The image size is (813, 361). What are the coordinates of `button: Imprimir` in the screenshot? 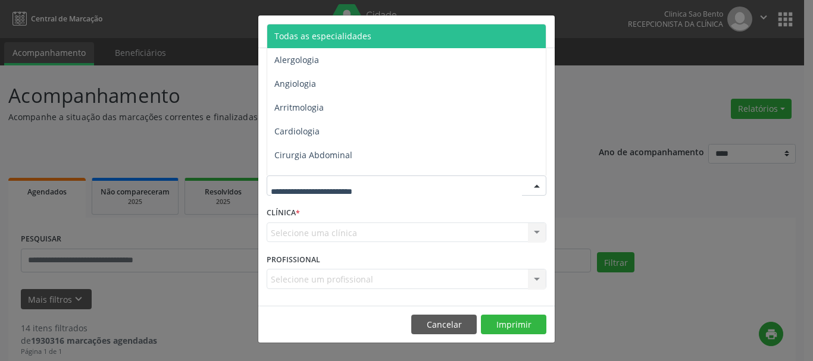 It's located at (514, 325).